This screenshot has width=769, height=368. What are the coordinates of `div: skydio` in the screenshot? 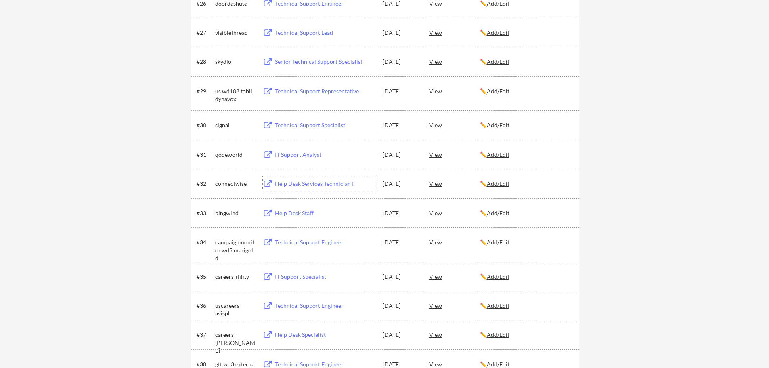 It's located at (235, 62).